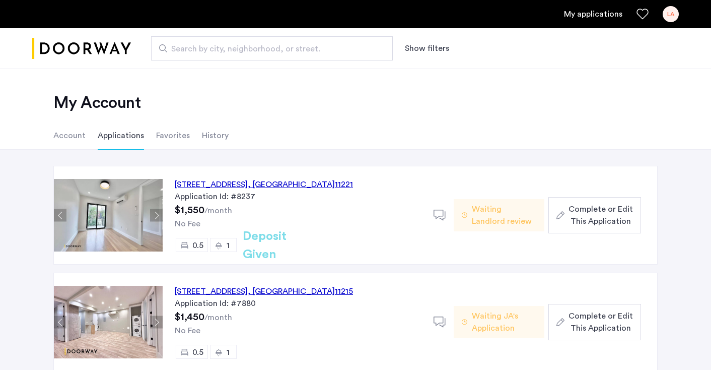 The width and height of the screenshot is (711, 370). What do you see at coordinates (215, 135) in the screenshot?
I see `li: History` at bounding box center [215, 135].